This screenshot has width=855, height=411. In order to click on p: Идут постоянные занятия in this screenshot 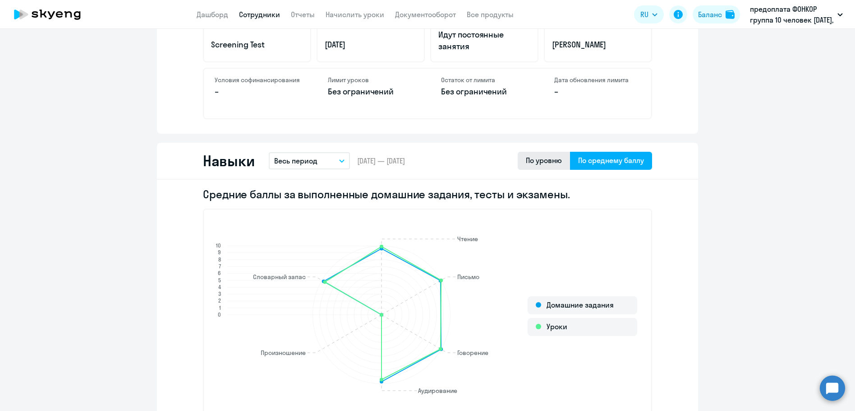, I will do `click(485, 41)`.